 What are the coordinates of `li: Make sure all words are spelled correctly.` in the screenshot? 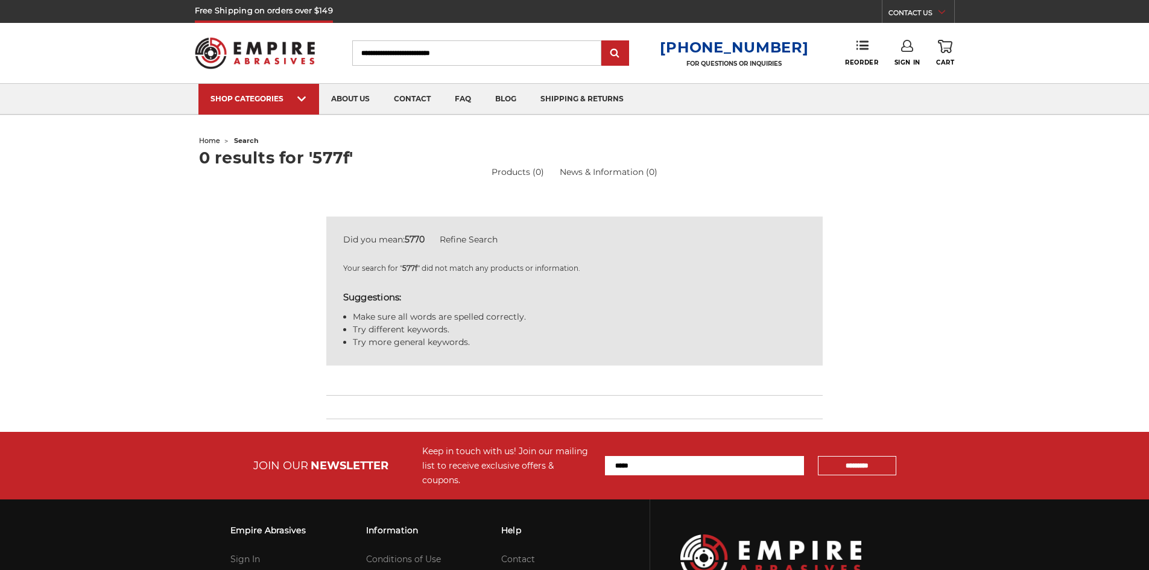 It's located at (580, 317).